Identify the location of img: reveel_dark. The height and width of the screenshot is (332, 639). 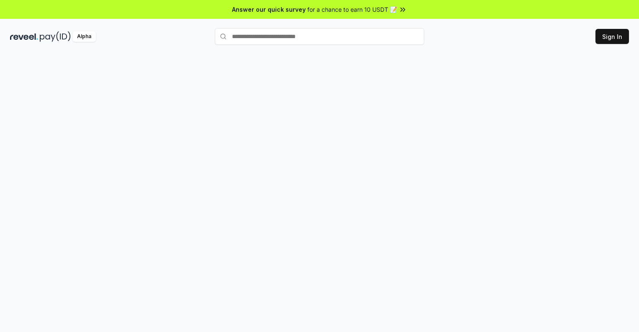
(24, 36).